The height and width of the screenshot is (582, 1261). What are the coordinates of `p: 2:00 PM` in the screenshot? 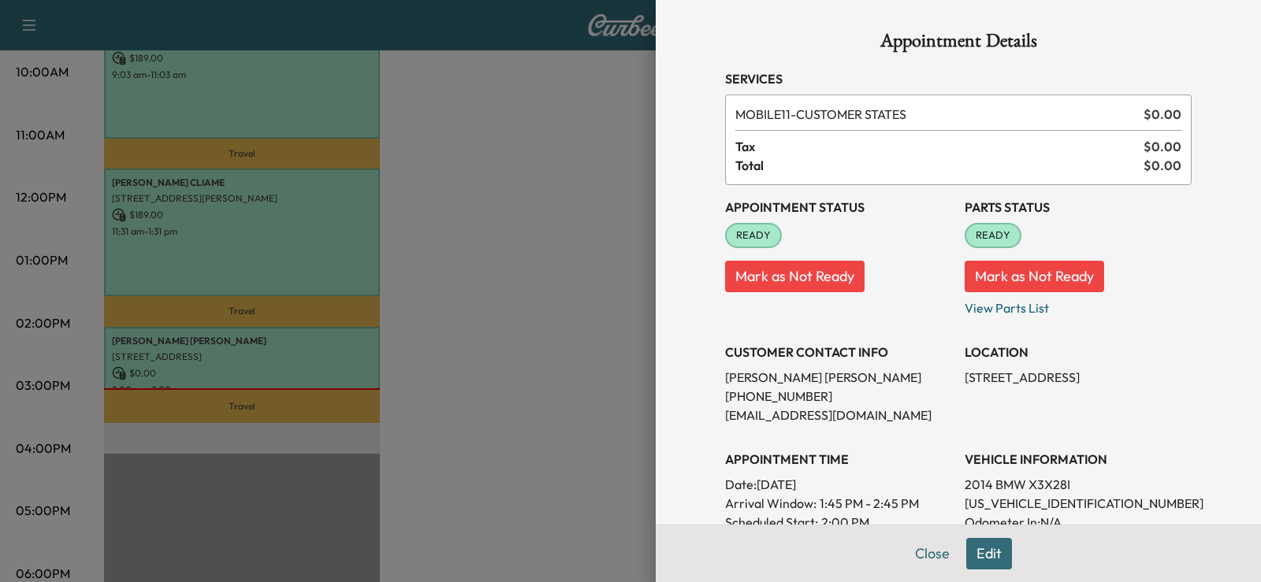 It's located at (845, 522).